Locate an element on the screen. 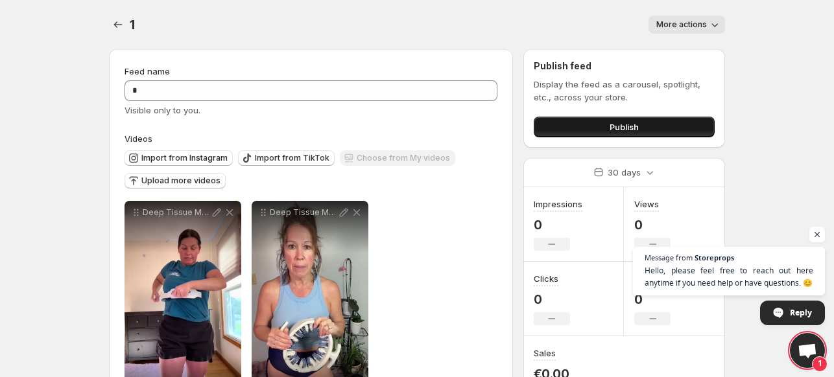  span: Storeprops is located at coordinates (714, 257).